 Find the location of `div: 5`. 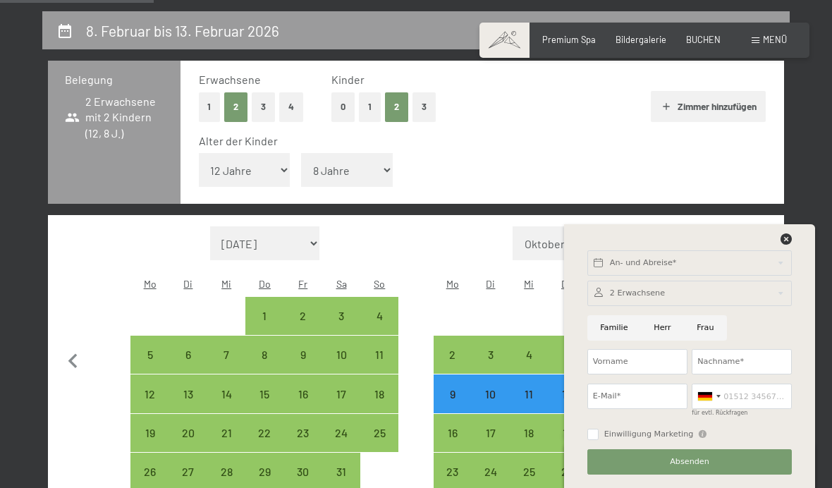

div: 5 is located at coordinates (149, 367).